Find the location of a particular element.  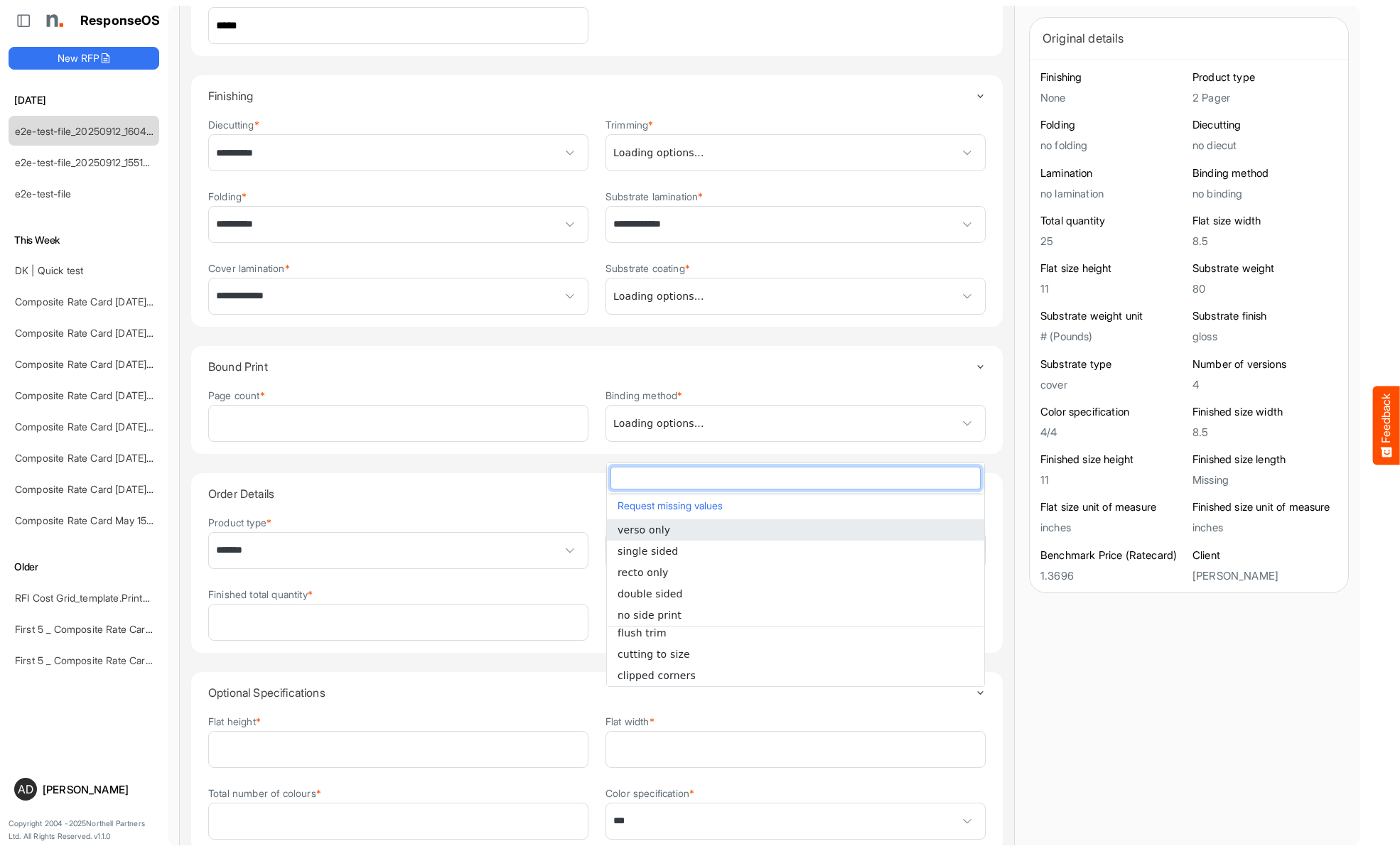

h6: Substrate type is located at coordinates (1113, 364).